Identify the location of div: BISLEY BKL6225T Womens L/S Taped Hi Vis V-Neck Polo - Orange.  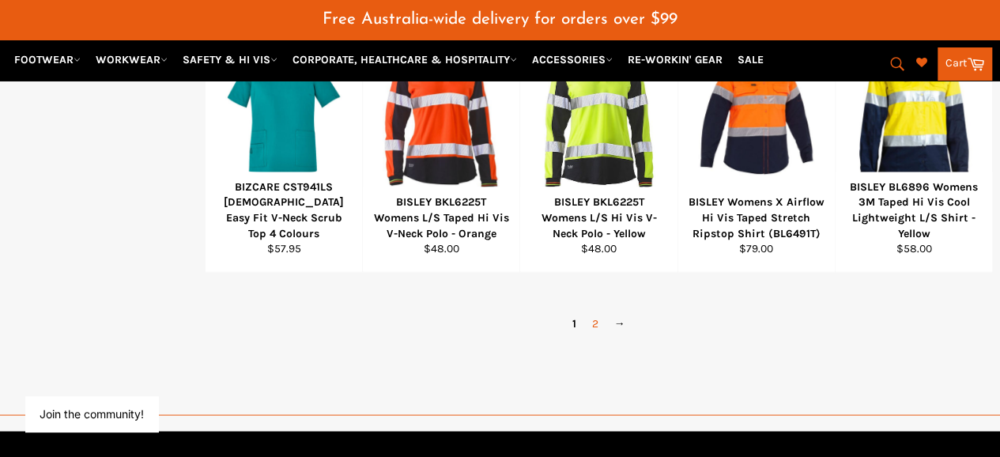
(441, 217).